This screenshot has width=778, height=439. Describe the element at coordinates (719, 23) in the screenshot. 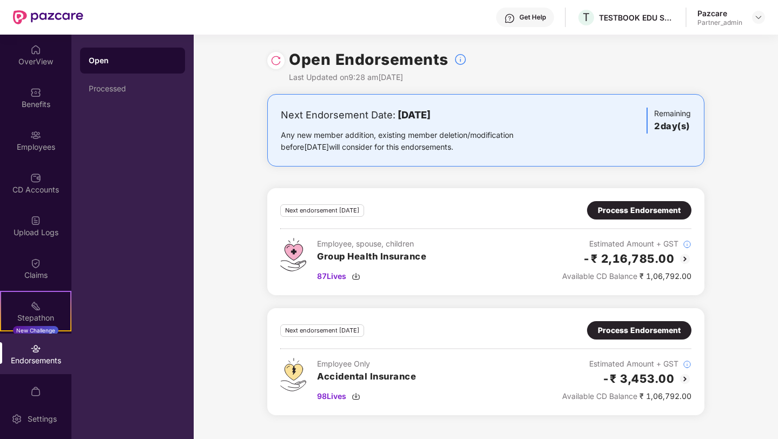

I see `div: Partner_admin` at that location.